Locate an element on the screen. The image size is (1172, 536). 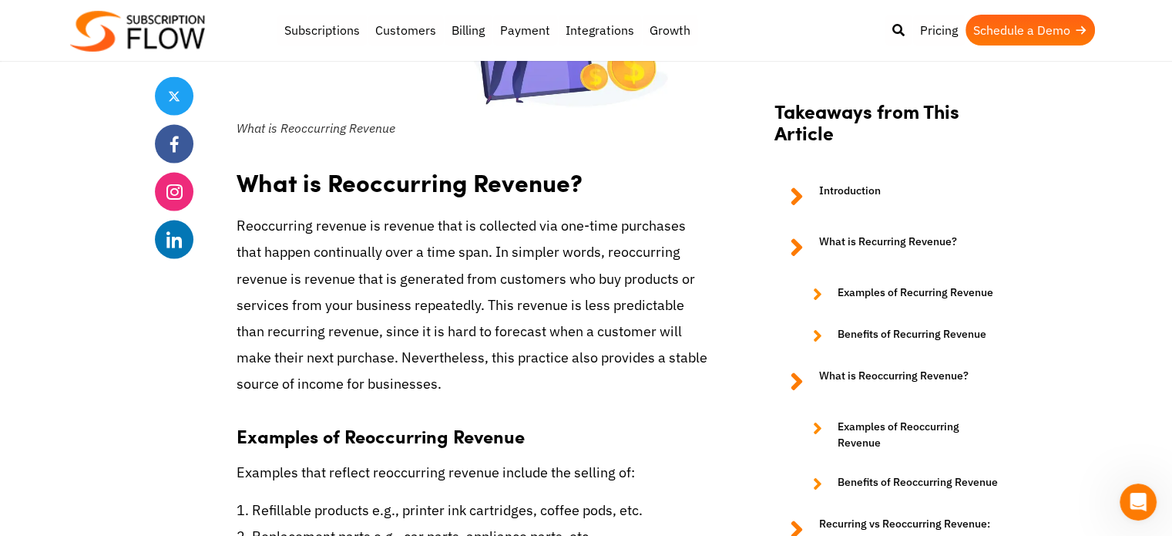
a: Customers is located at coordinates (405, 30).